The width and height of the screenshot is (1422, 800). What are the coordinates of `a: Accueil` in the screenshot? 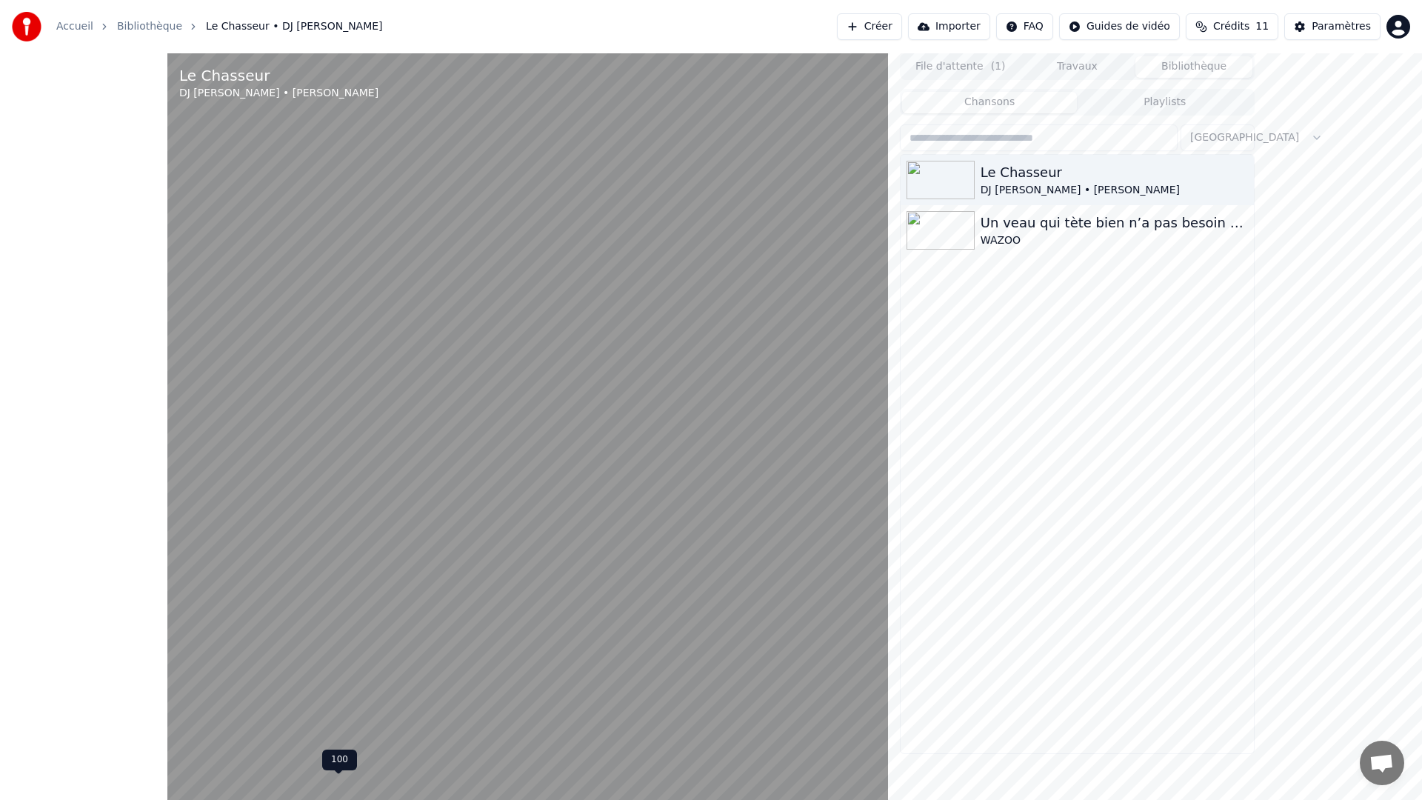 It's located at (75, 27).